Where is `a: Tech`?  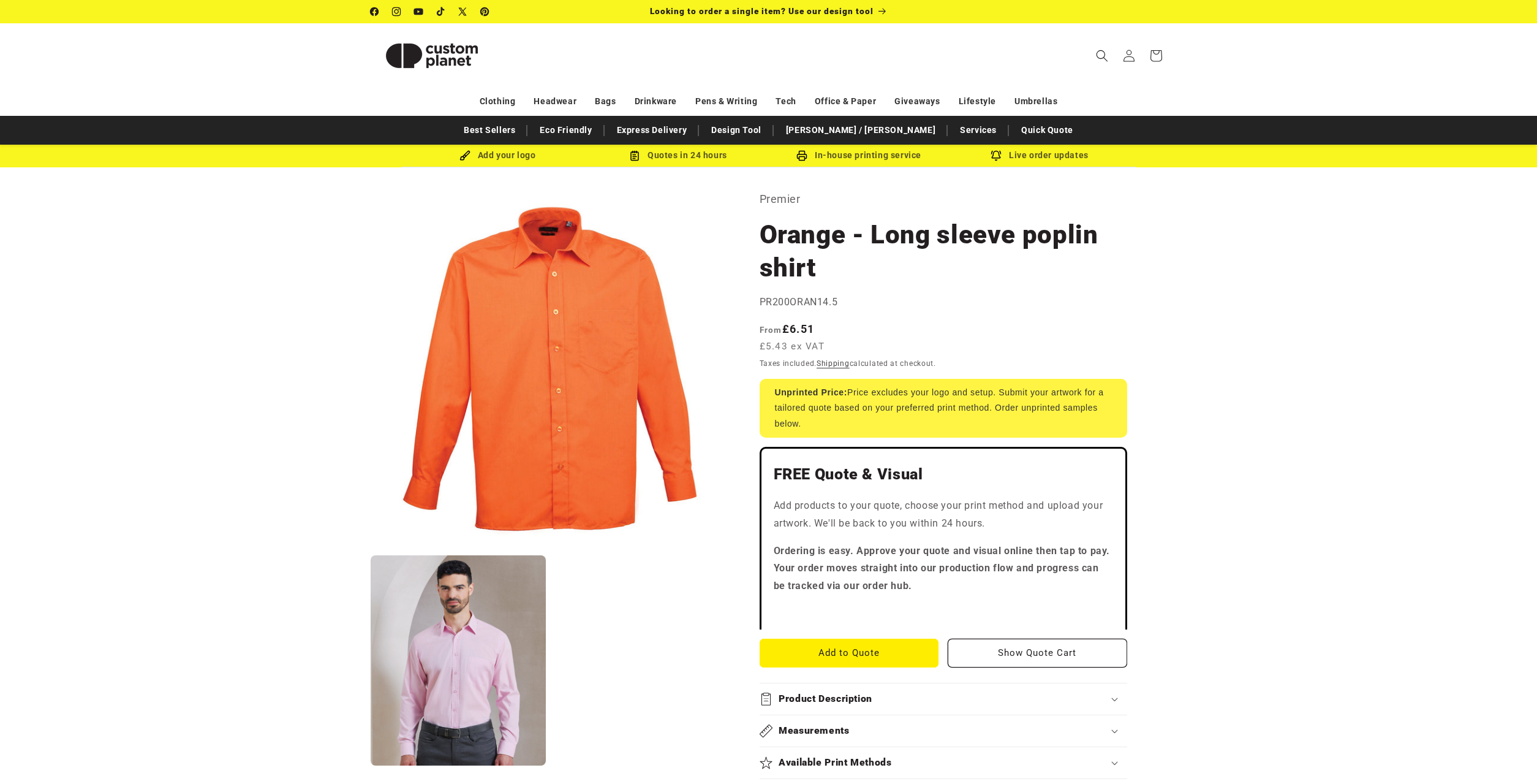 a: Tech is located at coordinates (786, 101).